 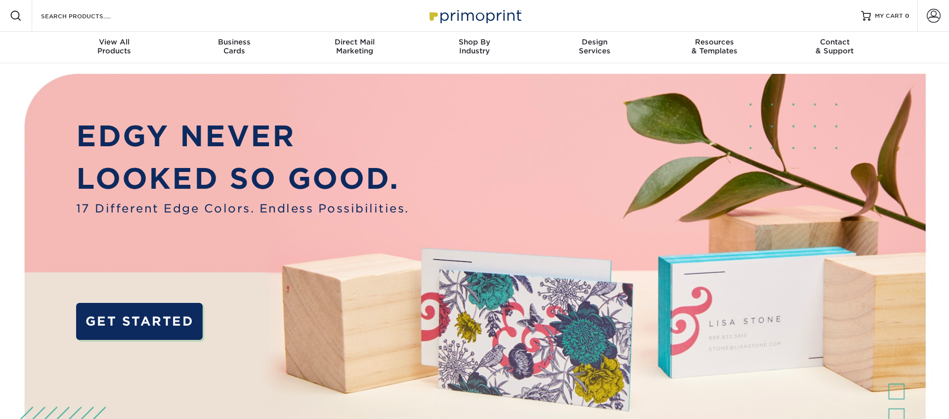 What do you see at coordinates (114, 42) in the screenshot?
I see `span: View All` at bounding box center [114, 42].